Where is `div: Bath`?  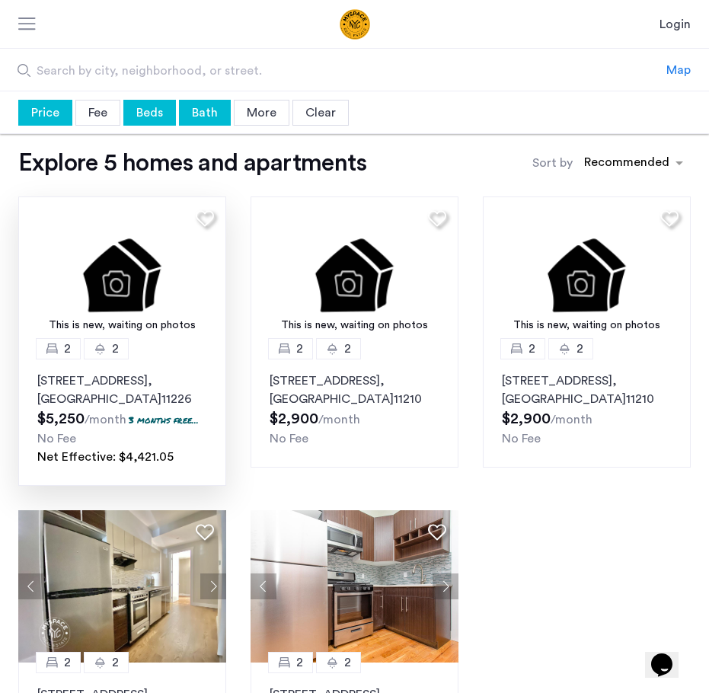 div: Bath is located at coordinates (205, 113).